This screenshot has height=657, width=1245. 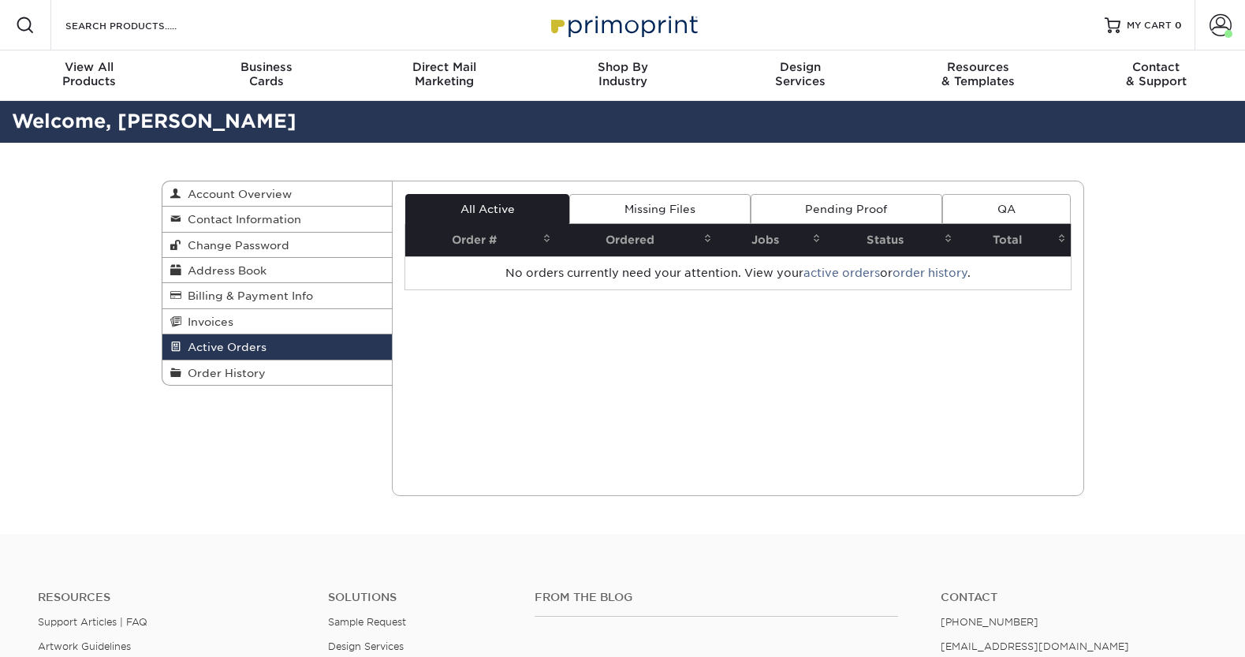 I want to click on a: Active Orders, so click(x=278, y=347).